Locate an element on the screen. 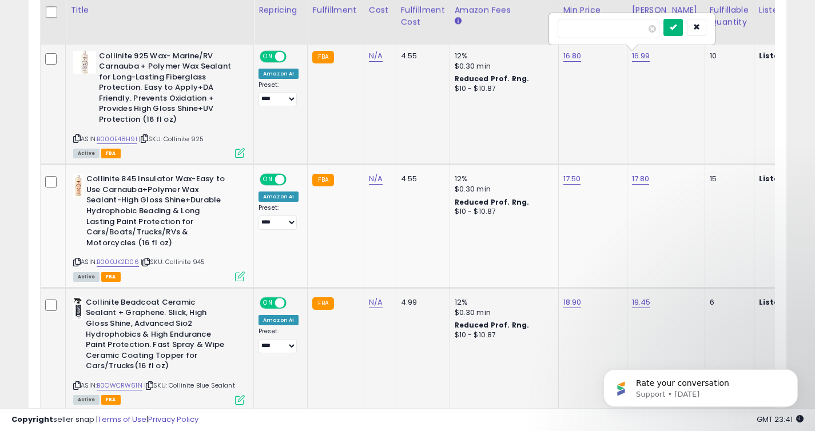 The height and width of the screenshot is (431, 815). strong: Copyright is located at coordinates (32, 419).